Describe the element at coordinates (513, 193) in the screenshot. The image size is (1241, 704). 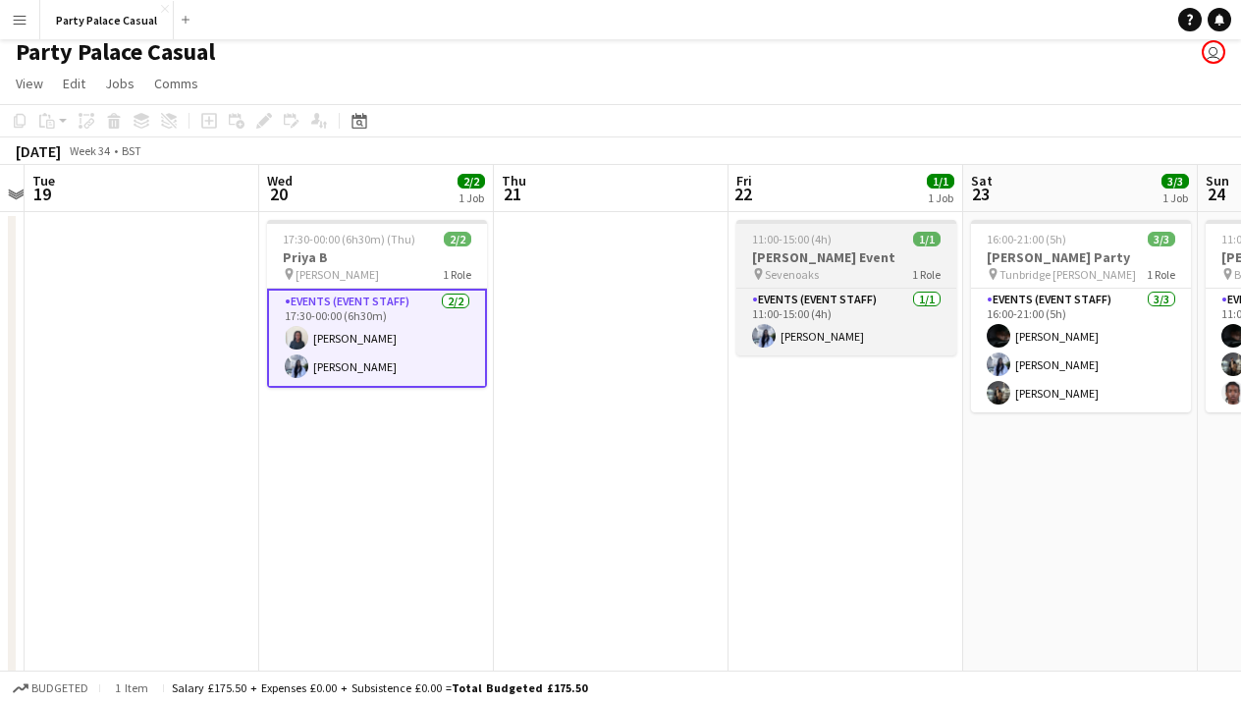
I see `span: 21` at that location.